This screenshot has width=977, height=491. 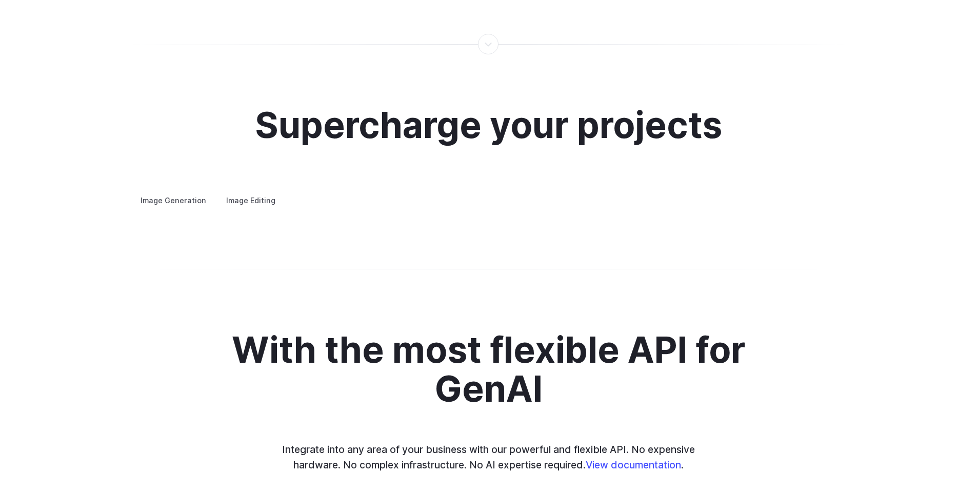 What do you see at coordinates (633, 464) in the screenshot?
I see `a: View documentation` at bounding box center [633, 464].